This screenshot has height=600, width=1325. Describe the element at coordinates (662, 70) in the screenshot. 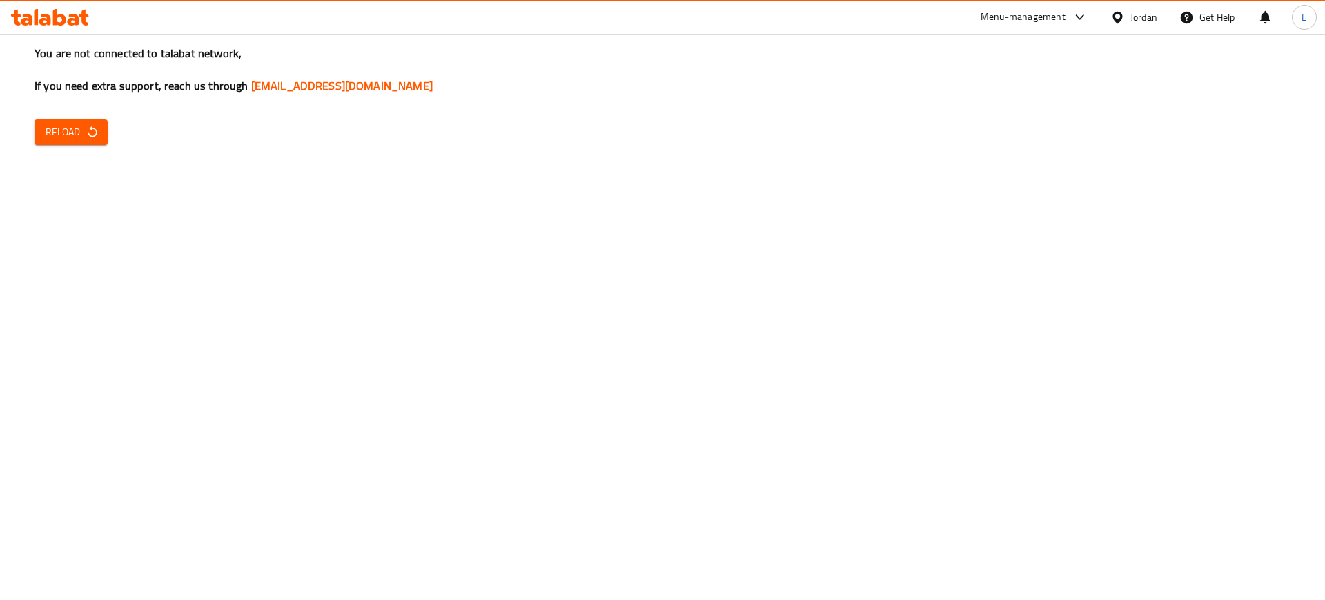

I see `h3: You are not connected to talabat network, If you need extra support, reach us through` at that location.